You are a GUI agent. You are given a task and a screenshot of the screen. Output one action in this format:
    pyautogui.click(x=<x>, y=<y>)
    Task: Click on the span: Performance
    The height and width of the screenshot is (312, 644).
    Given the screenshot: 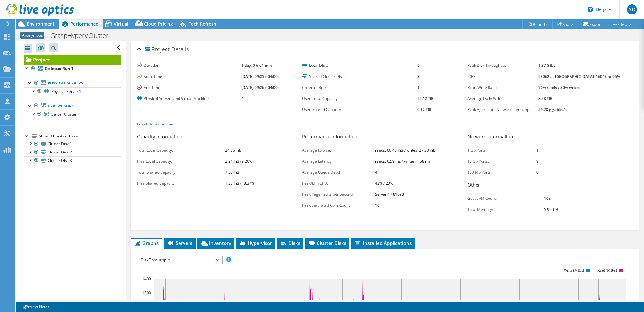 What is the action you would take?
    pyautogui.click(x=84, y=24)
    